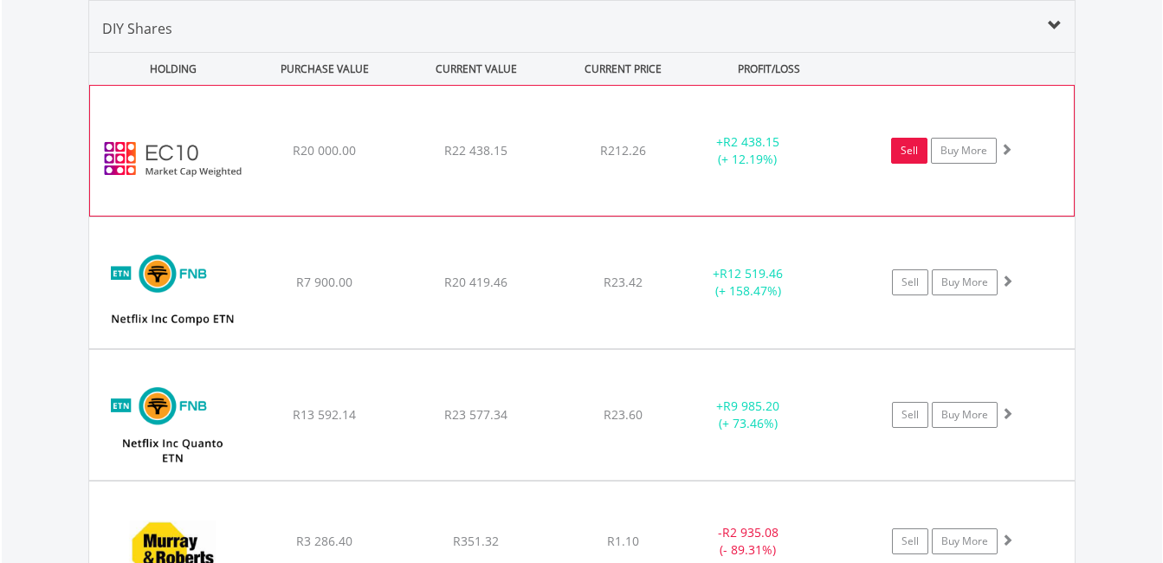  What do you see at coordinates (751, 273) in the screenshot?
I see `span: R12 519.46` at bounding box center [751, 273].